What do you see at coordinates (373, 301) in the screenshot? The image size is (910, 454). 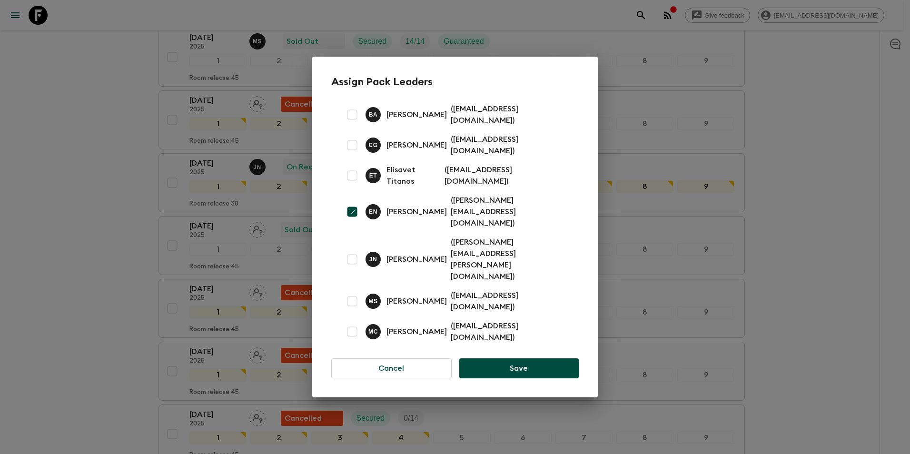 I see `p: M S` at bounding box center [373, 301].